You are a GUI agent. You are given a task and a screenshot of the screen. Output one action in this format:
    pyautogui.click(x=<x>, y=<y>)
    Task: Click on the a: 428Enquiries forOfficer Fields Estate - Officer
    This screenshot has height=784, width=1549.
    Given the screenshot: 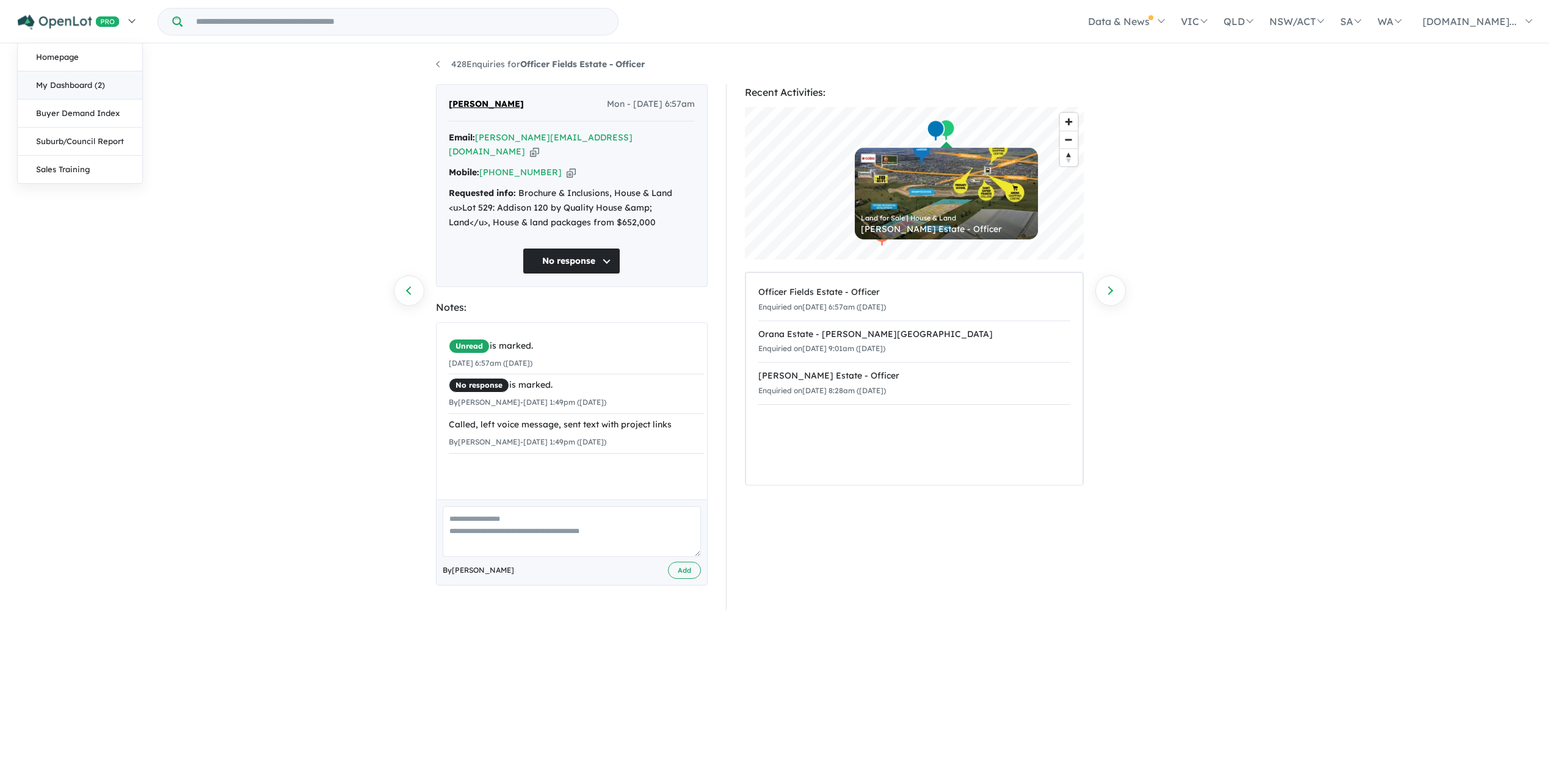 What is the action you would take?
    pyautogui.click(x=540, y=64)
    